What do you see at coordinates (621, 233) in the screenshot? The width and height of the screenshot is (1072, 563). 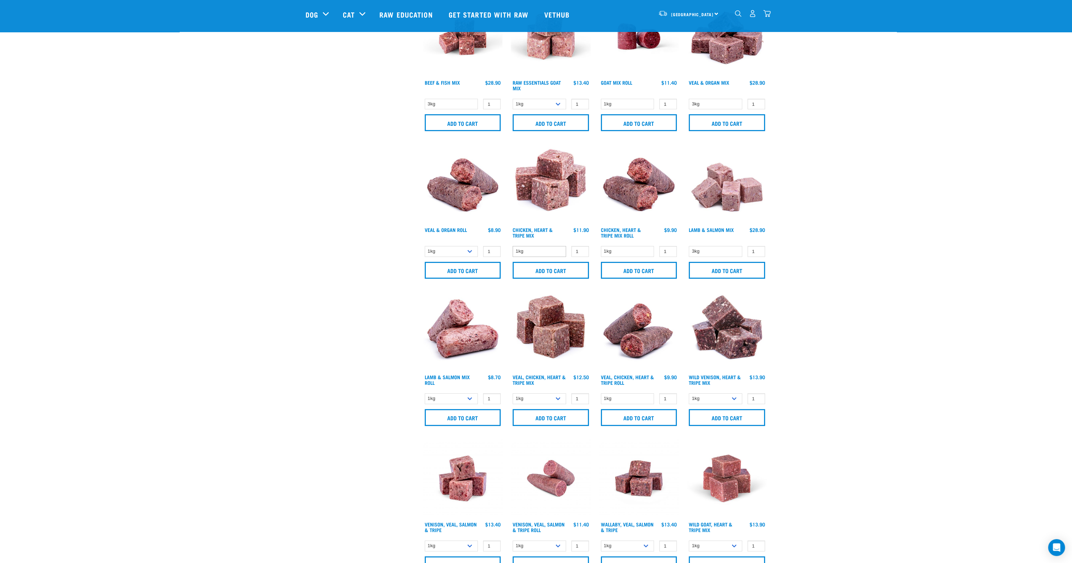 I see `a: Chicken, Heart & Tripe Mix Roll` at bounding box center [621, 233].